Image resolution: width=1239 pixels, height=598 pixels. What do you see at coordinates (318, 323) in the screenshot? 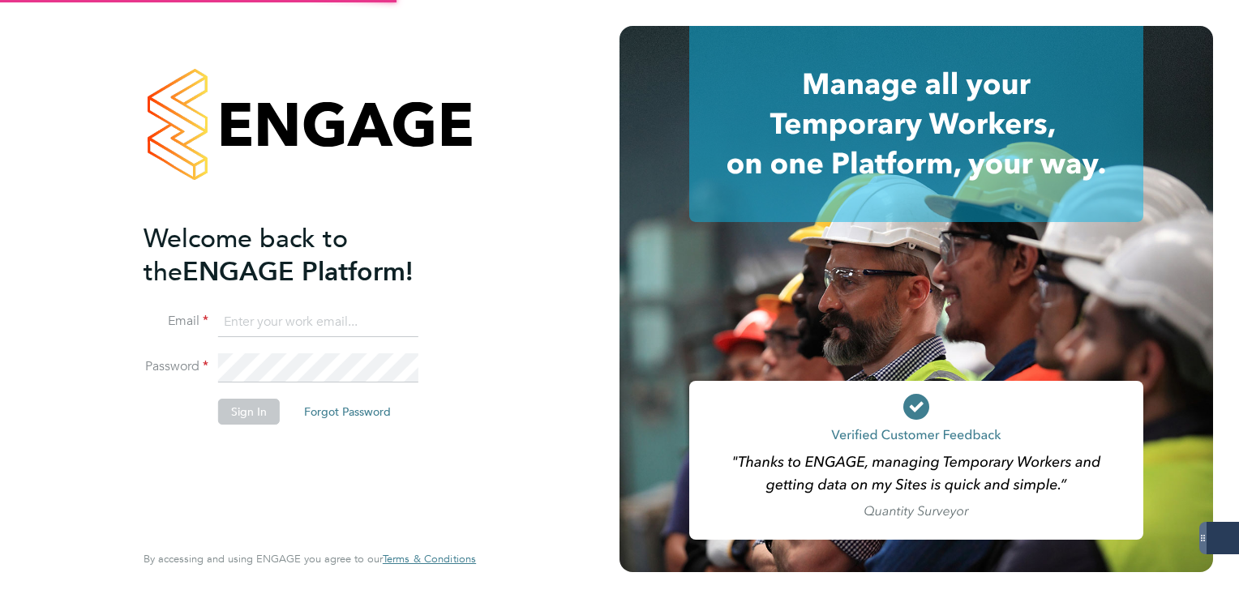
I see `input: Enter your work email...` at bounding box center [318, 323].